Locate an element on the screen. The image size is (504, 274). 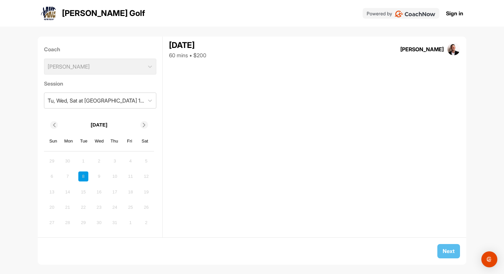
div: Not available Sunday, June 29th, 2025 is located at coordinates (52, 161).